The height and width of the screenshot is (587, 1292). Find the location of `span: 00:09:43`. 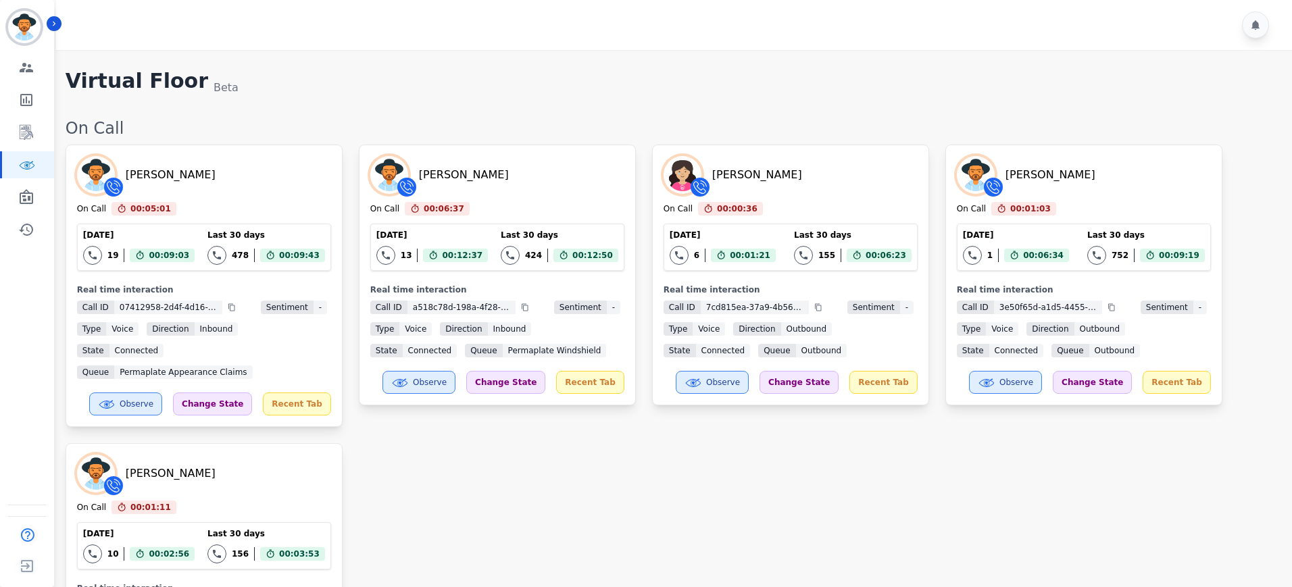

span: 00:09:43 is located at coordinates (299, 255).